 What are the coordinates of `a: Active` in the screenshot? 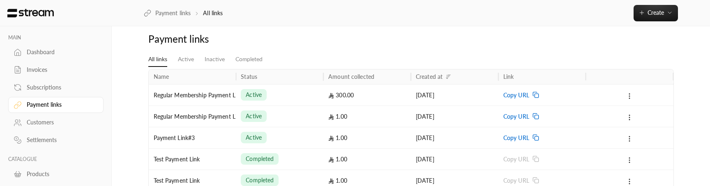 It's located at (186, 59).